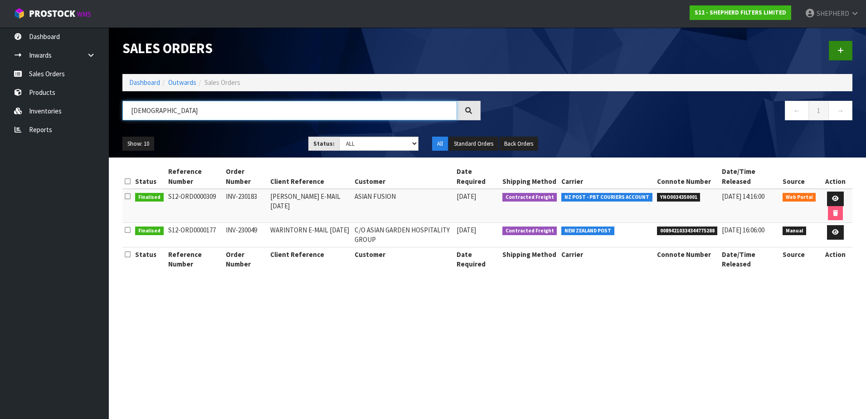 This screenshot has width=866, height=419. Describe the element at coordinates (195, 235) in the screenshot. I see `td: S12-ORD0000177` at that location.